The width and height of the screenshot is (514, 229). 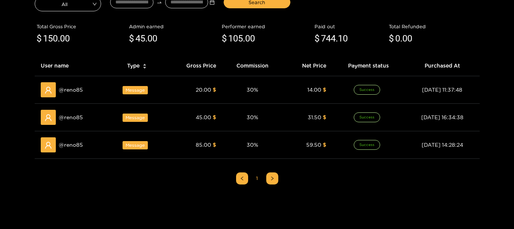 I want to click on th: User name, so click(x=72, y=66).